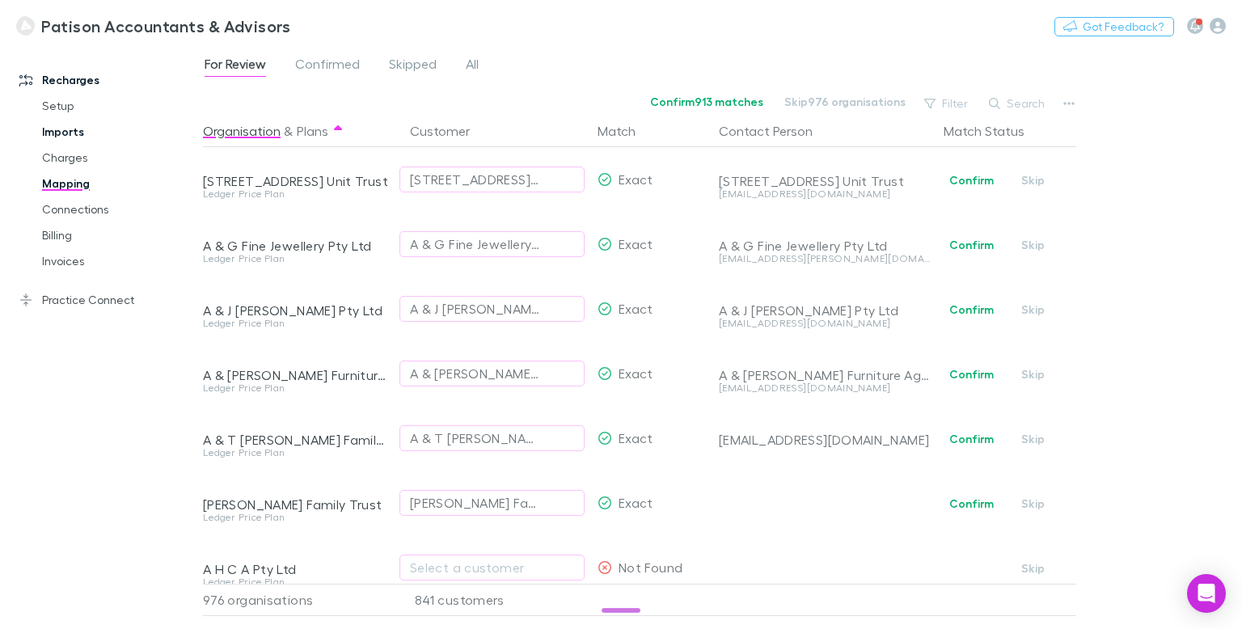 Image resolution: width=1242 pixels, height=629 pixels. What do you see at coordinates (312, 131) in the screenshot?
I see `button: Plans` at bounding box center [312, 131].